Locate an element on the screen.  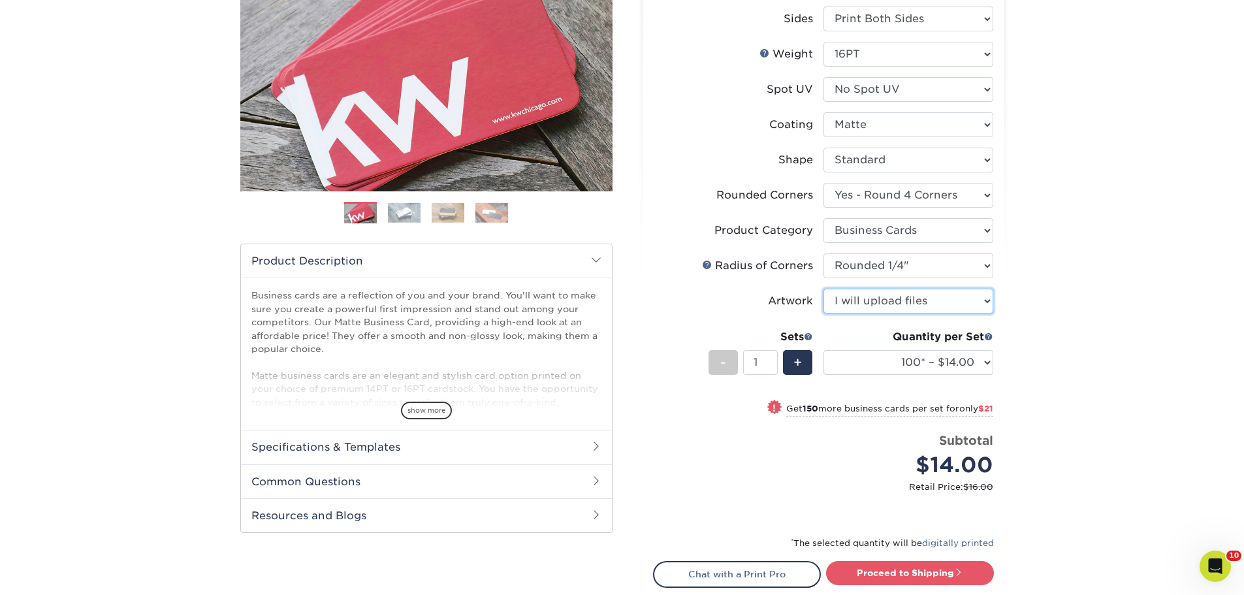
p: Business cards are a reflection of you and your brand. You'll want to make sure you create a powe... is located at coordinates (427, 381).